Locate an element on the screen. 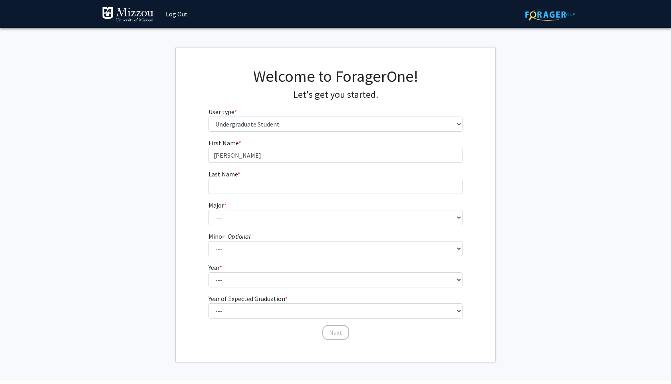 Image resolution: width=671 pixels, height=384 pixels. label: Year is located at coordinates (215, 268).